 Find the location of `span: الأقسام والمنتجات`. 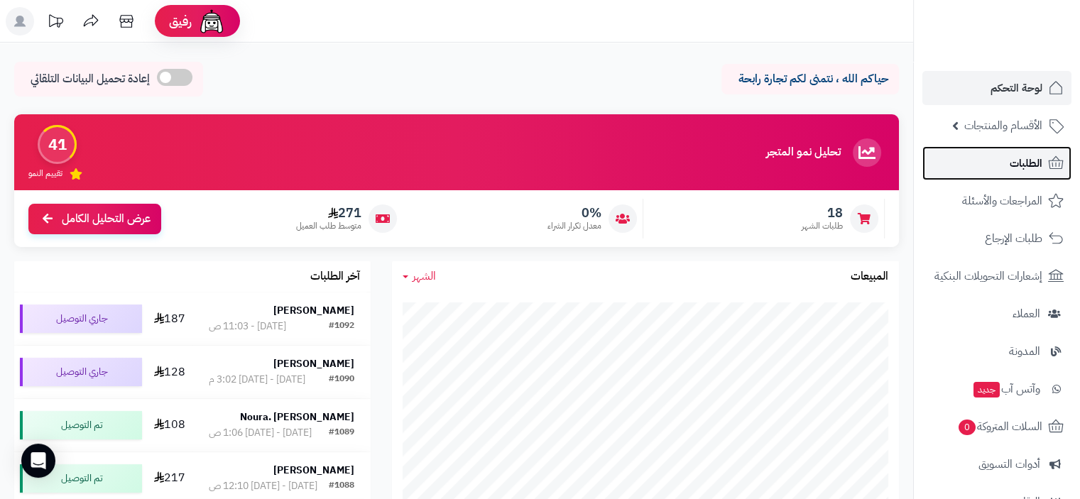

span: الأقسام والمنتجات is located at coordinates (1004, 126).